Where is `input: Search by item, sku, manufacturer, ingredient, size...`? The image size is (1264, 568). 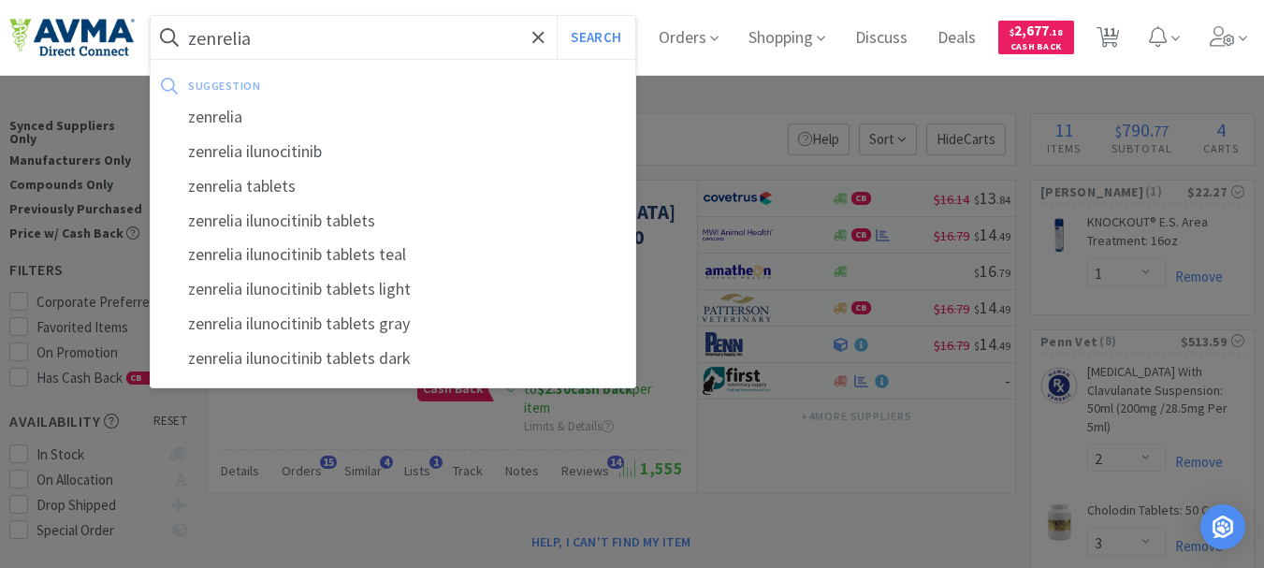
input: Search by item, sku, manufacturer, ingredient, size... is located at coordinates (393, 37).